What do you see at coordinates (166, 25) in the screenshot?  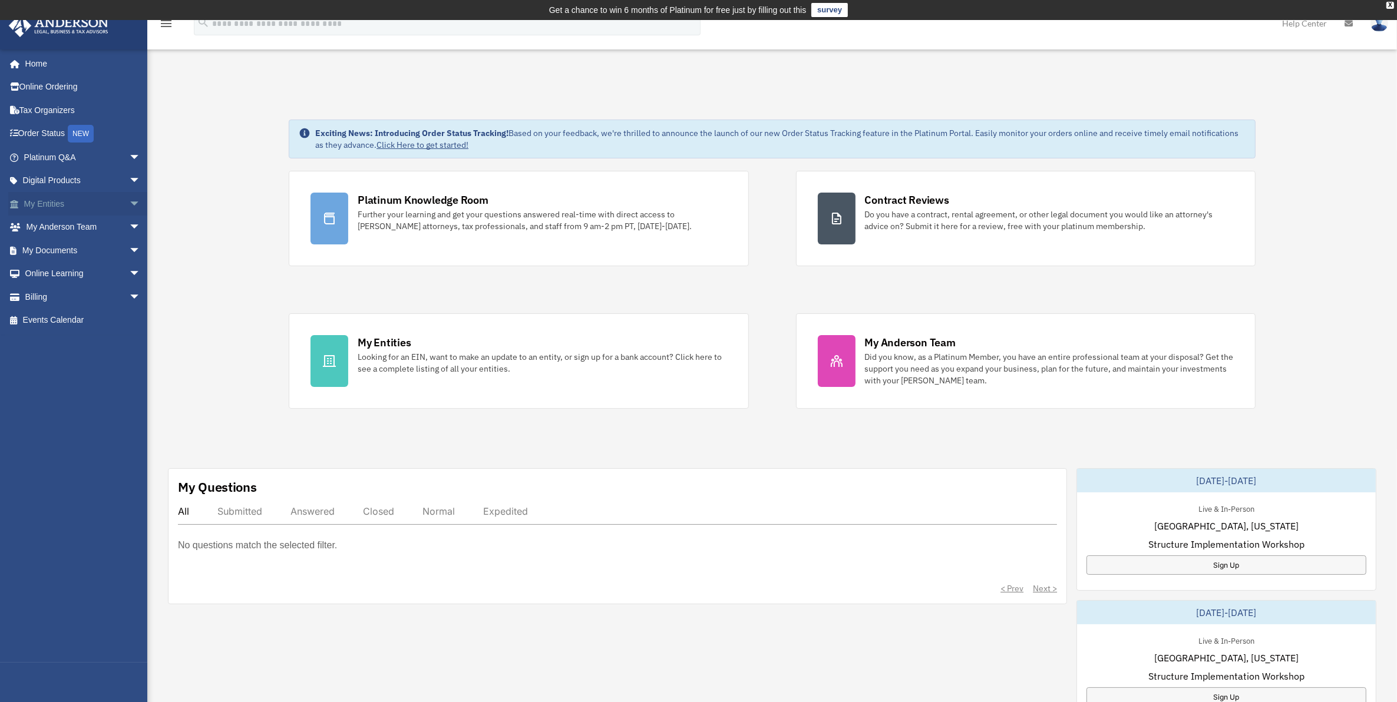 I see `a: menu` at bounding box center [166, 25].